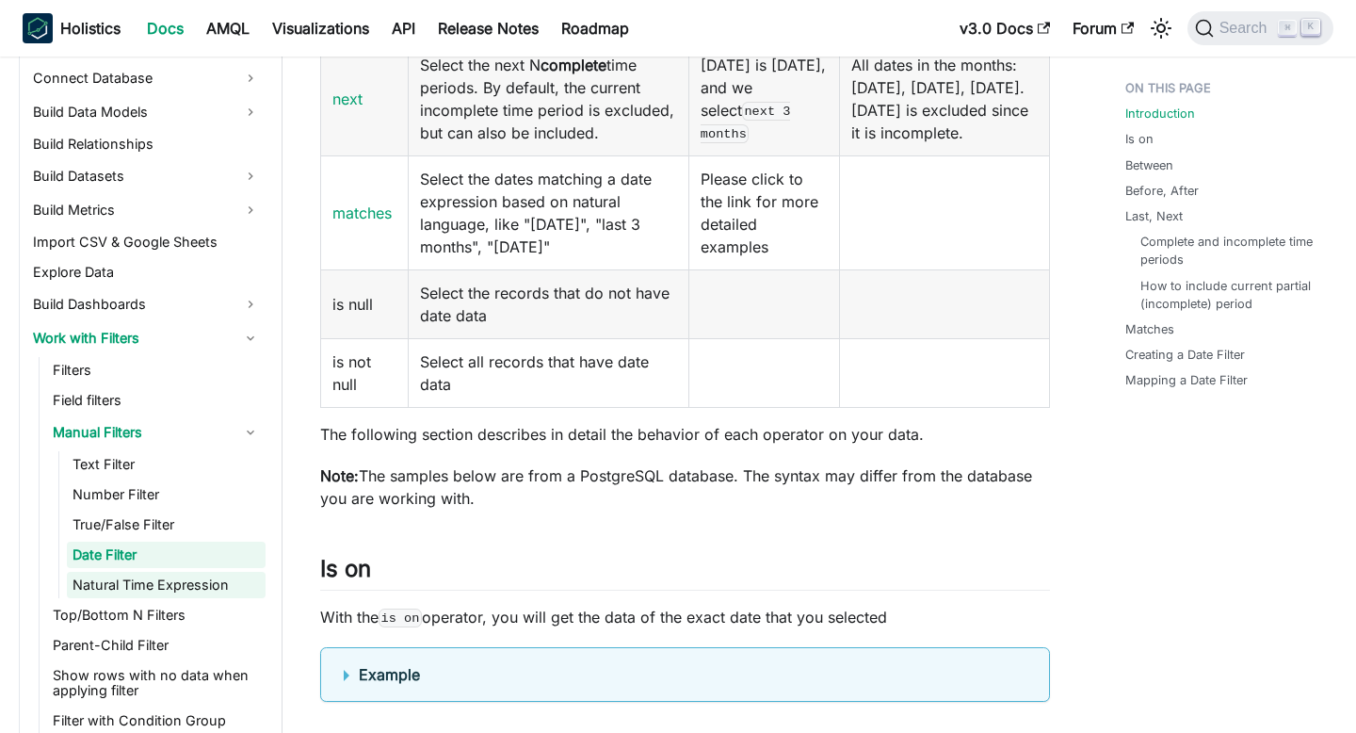 The width and height of the screenshot is (1356, 733). I want to click on a: Natural Time Expression, so click(166, 585).